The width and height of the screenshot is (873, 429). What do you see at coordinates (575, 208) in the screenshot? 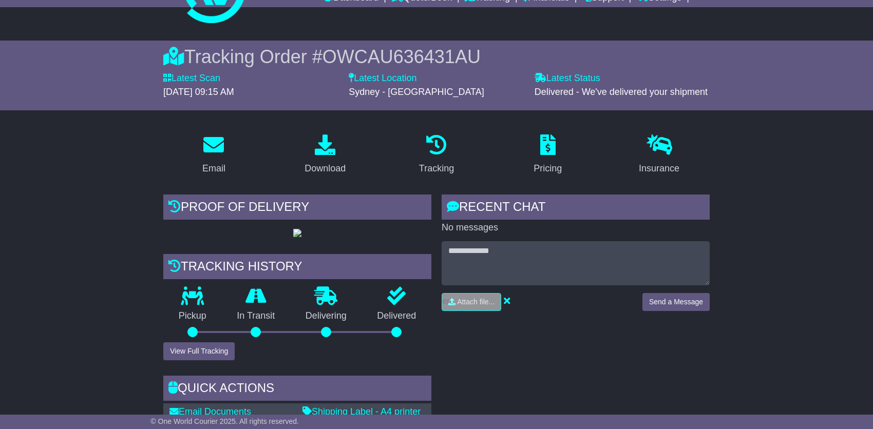
I see `div: RECENT CHAT` at bounding box center [575, 208].